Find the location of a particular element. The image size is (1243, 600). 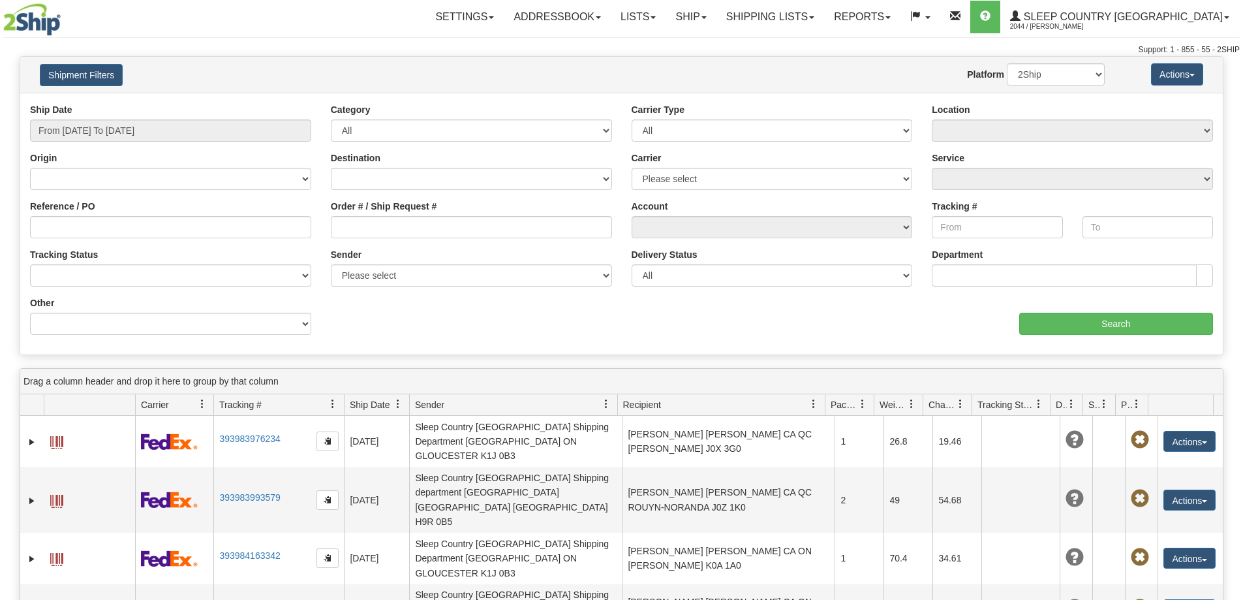

label: Department is located at coordinates (957, 254).